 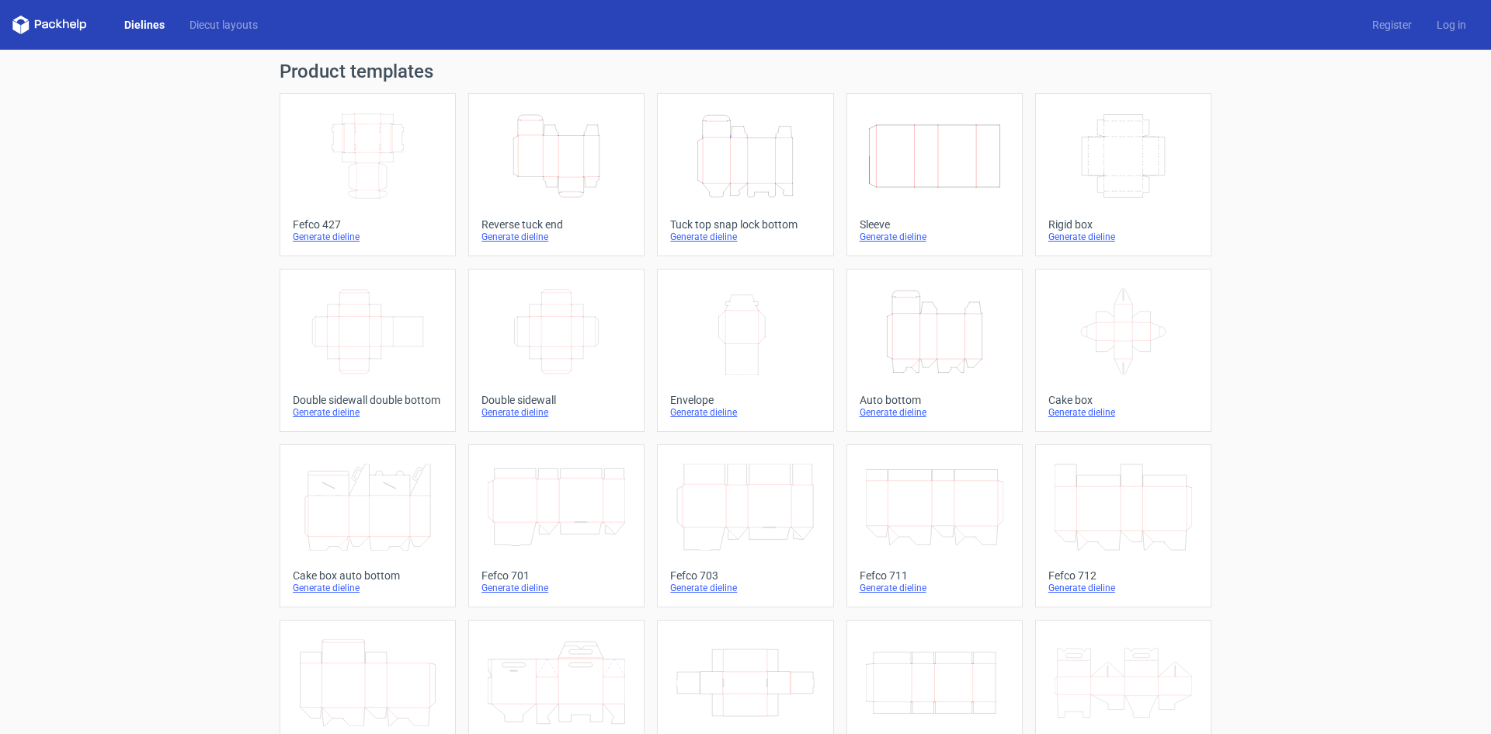 I want to click on a: Reverse tuck endGenerate dieline, so click(x=556, y=175).